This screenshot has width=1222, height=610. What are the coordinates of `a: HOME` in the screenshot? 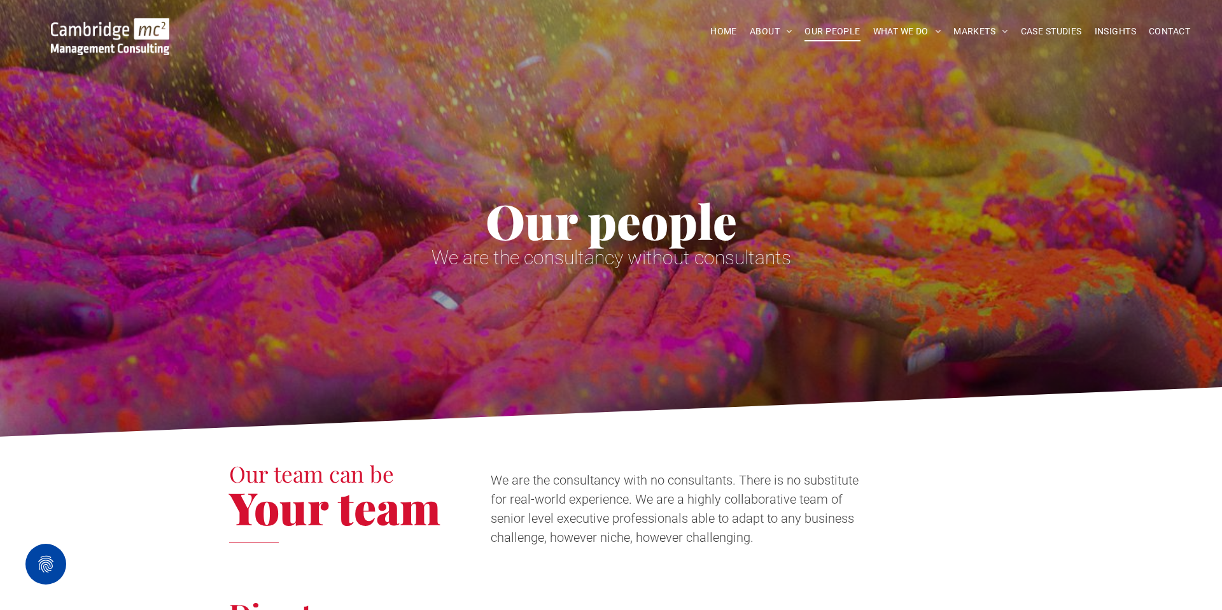 It's located at (724, 31).